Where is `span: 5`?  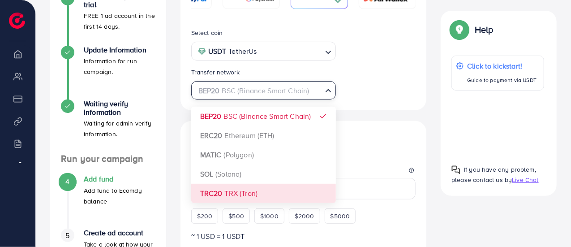 span: 5 is located at coordinates (67, 235).